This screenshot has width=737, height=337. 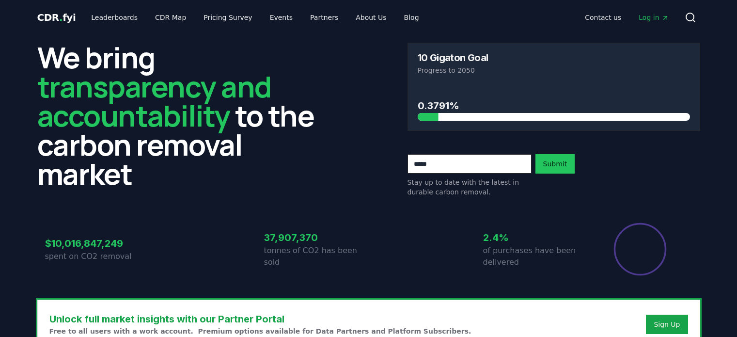 I want to click on a: Contact us, so click(x=603, y=17).